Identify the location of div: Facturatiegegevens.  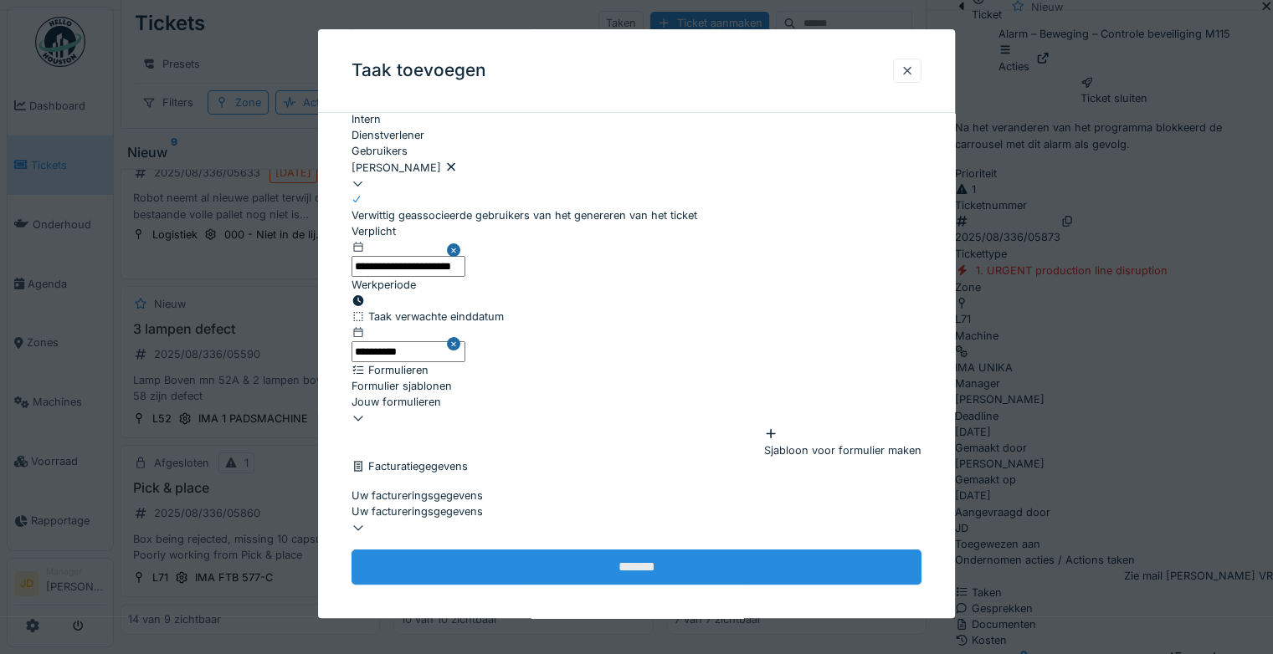
(636, 466).